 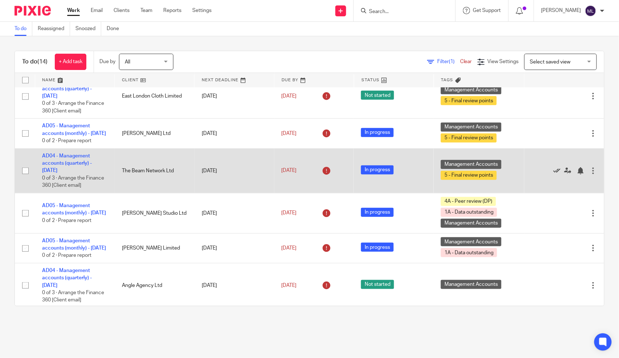 What do you see at coordinates (33, 11) in the screenshot?
I see `img: Pixie` at bounding box center [33, 11].